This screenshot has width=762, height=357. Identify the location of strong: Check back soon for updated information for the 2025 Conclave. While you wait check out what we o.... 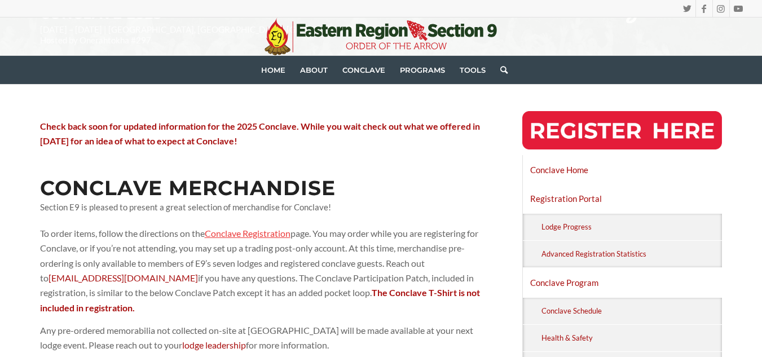
(260, 133).